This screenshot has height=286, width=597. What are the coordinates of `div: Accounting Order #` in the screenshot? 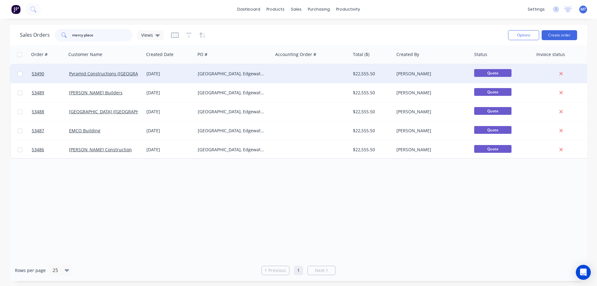 It's located at (296, 54).